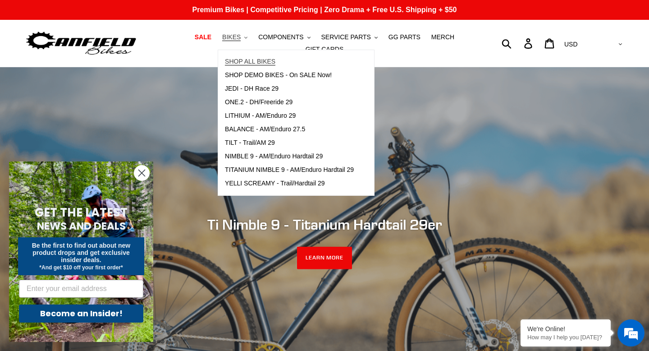 The height and width of the screenshot is (351, 649). What do you see at coordinates (81, 253) in the screenshot?
I see `span: Be the first to find out about new product drops and get exclusive insider deals.` at bounding box center [81, 253].